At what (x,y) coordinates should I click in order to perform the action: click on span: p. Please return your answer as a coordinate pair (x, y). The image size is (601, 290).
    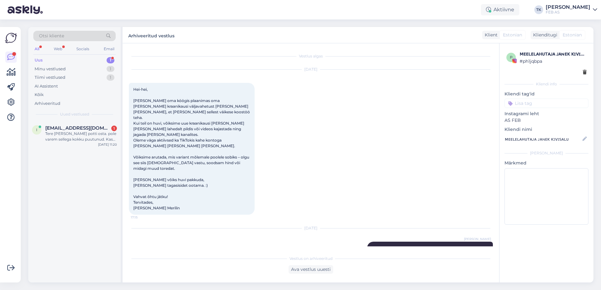
    Looking at the image, I should click on (511, 57).